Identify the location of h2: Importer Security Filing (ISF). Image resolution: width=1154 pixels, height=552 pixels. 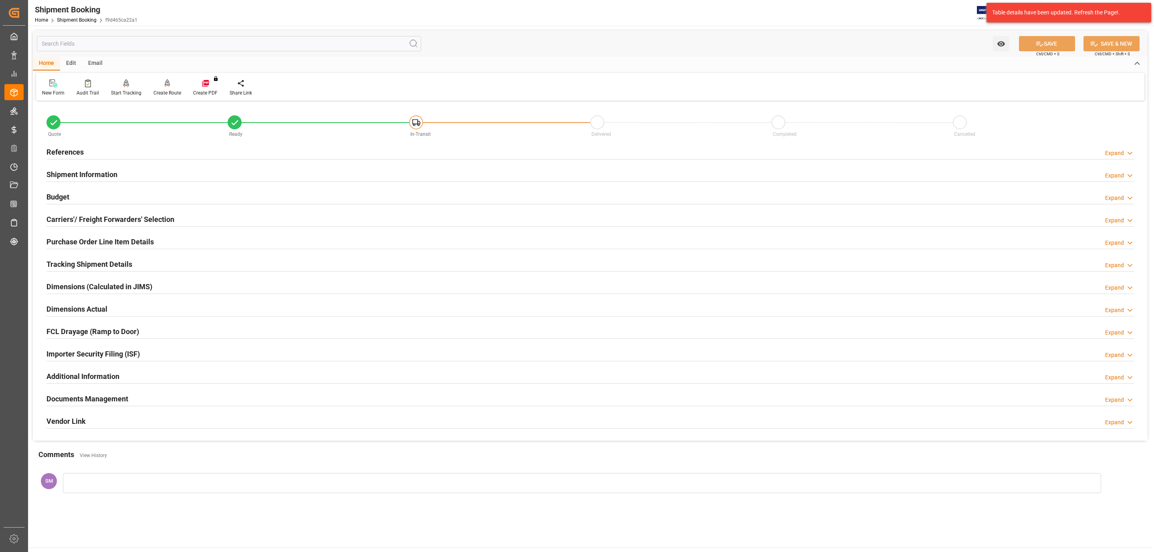
(93, 354).